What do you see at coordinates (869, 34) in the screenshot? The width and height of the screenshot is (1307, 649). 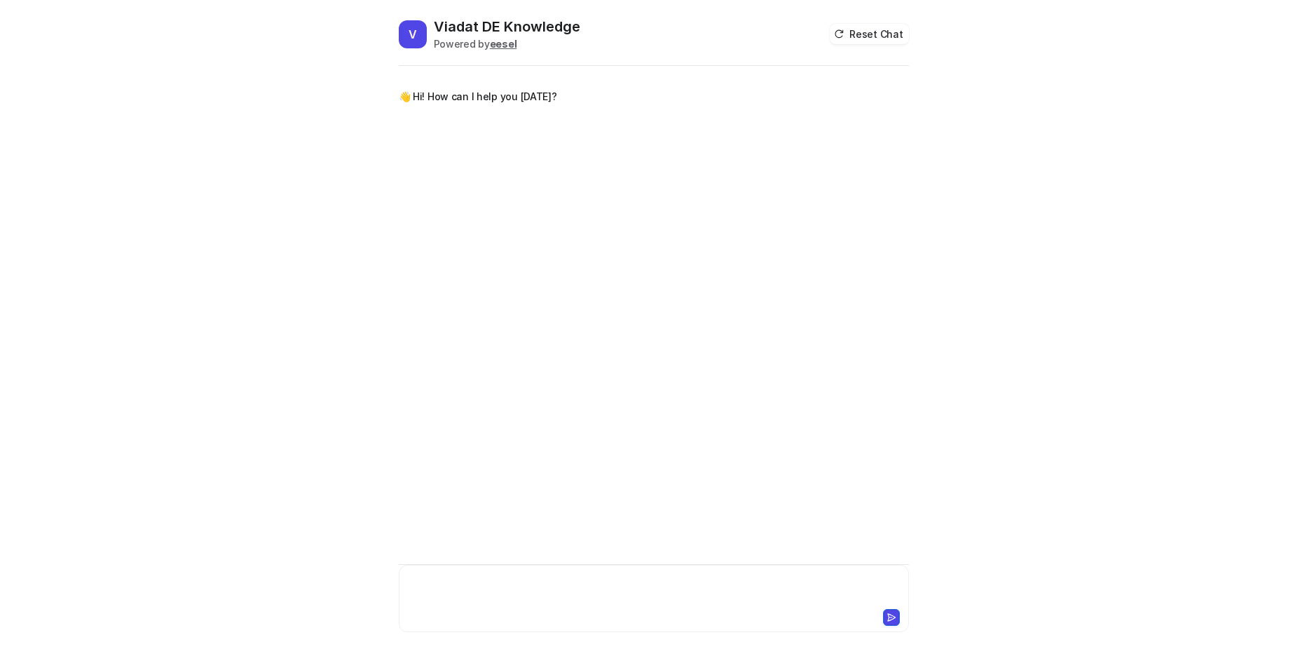 I see `button: Reset Chat` at bounding box center [869, 34].